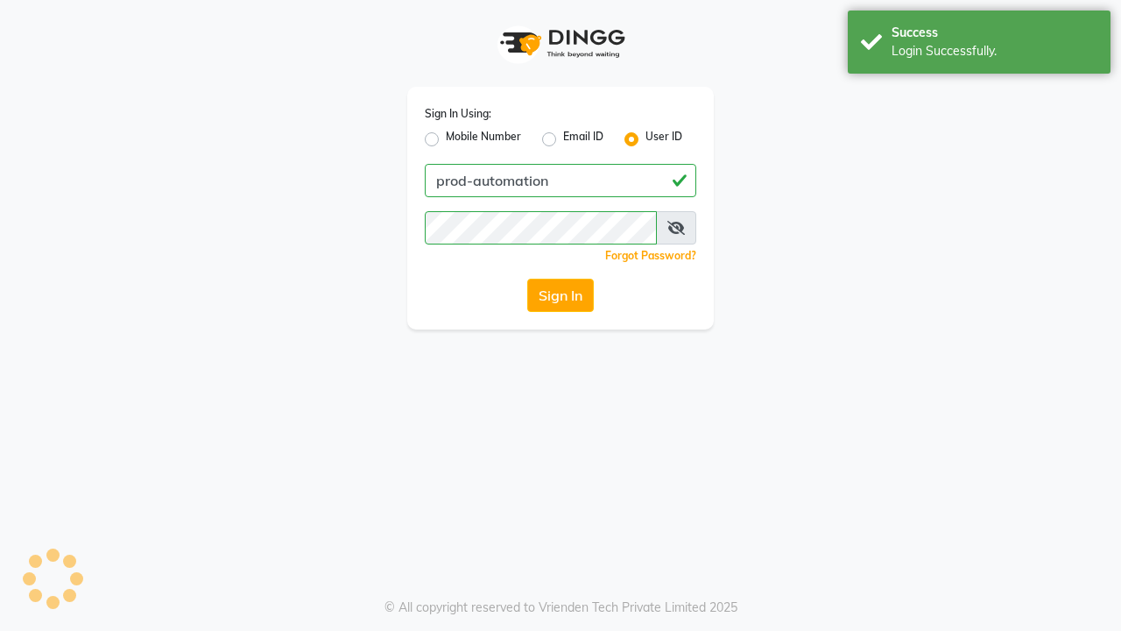  Describe the element at coordinates (994, 51) in the screenshot. I see `div: Login Successfully.` at that location.